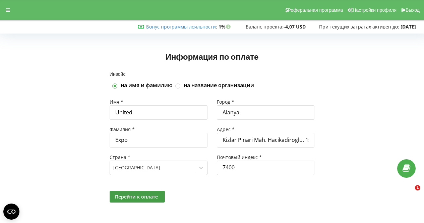 Image resolution: width=424 pixels, height=223 pixels. I want to click on span: Реферальная программа, so click(316, 10).